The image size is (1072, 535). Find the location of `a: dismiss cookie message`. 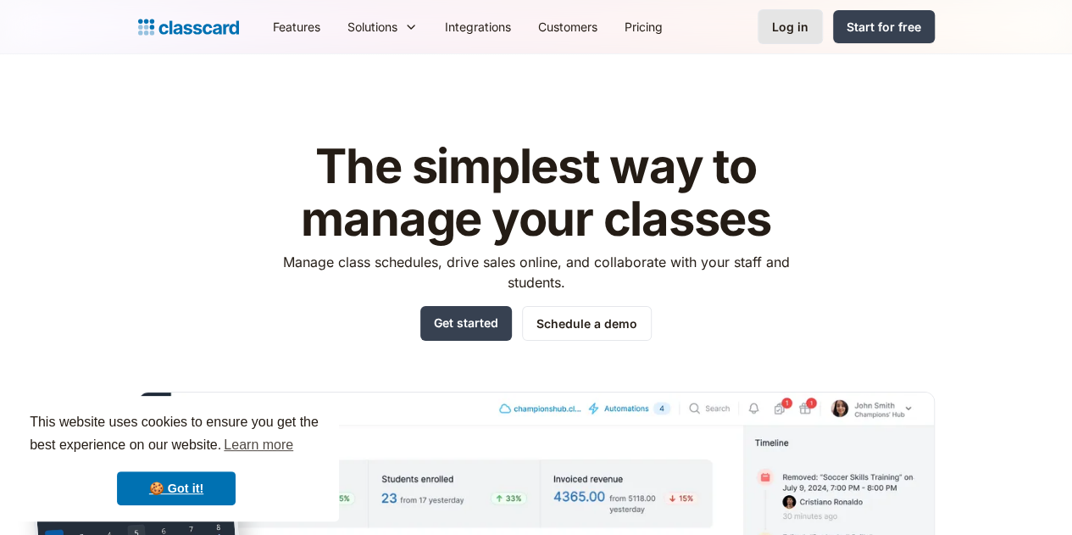

a: dismiss cookie message is located at coordinates (176, 488).